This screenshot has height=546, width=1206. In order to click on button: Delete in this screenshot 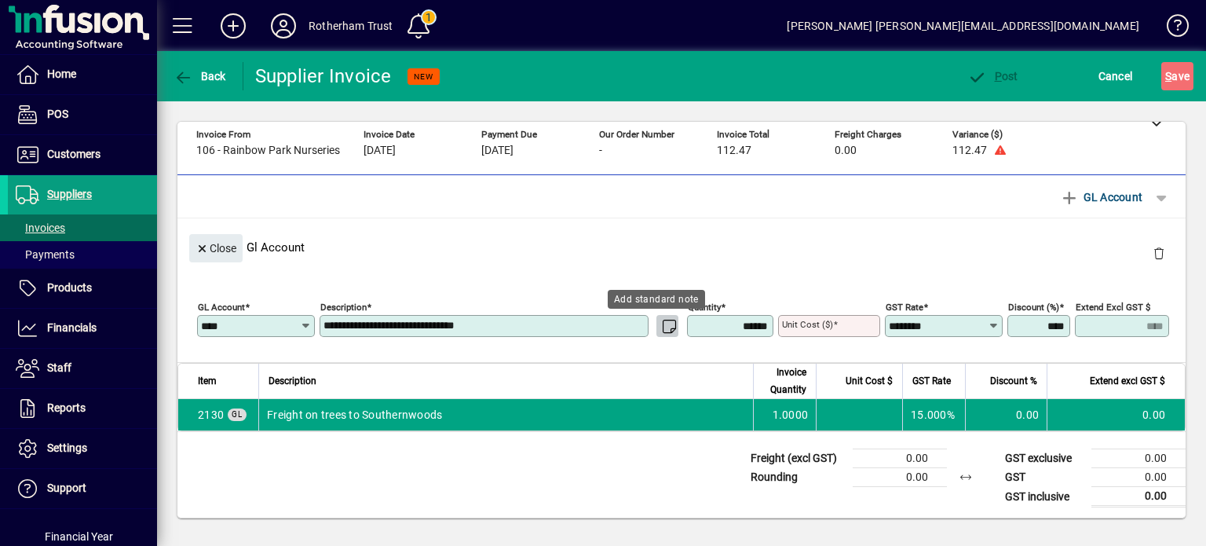, I will do `click(1159, 253)`.